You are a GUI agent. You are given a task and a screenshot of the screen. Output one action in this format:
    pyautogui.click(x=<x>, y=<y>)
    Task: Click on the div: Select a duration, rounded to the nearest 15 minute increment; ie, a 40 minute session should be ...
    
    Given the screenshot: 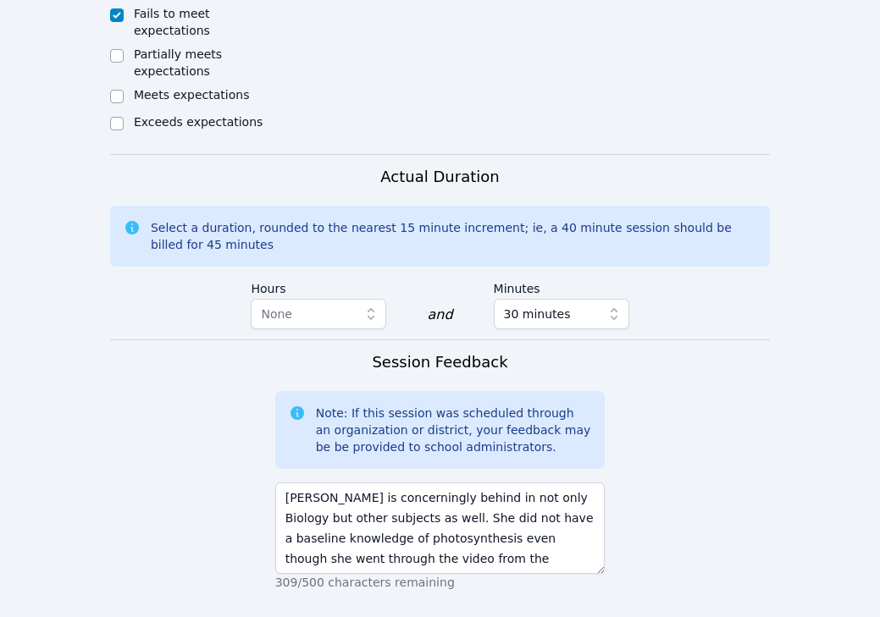 What is the action you would take?
    pyautogui.click(x=453, y=236)
    